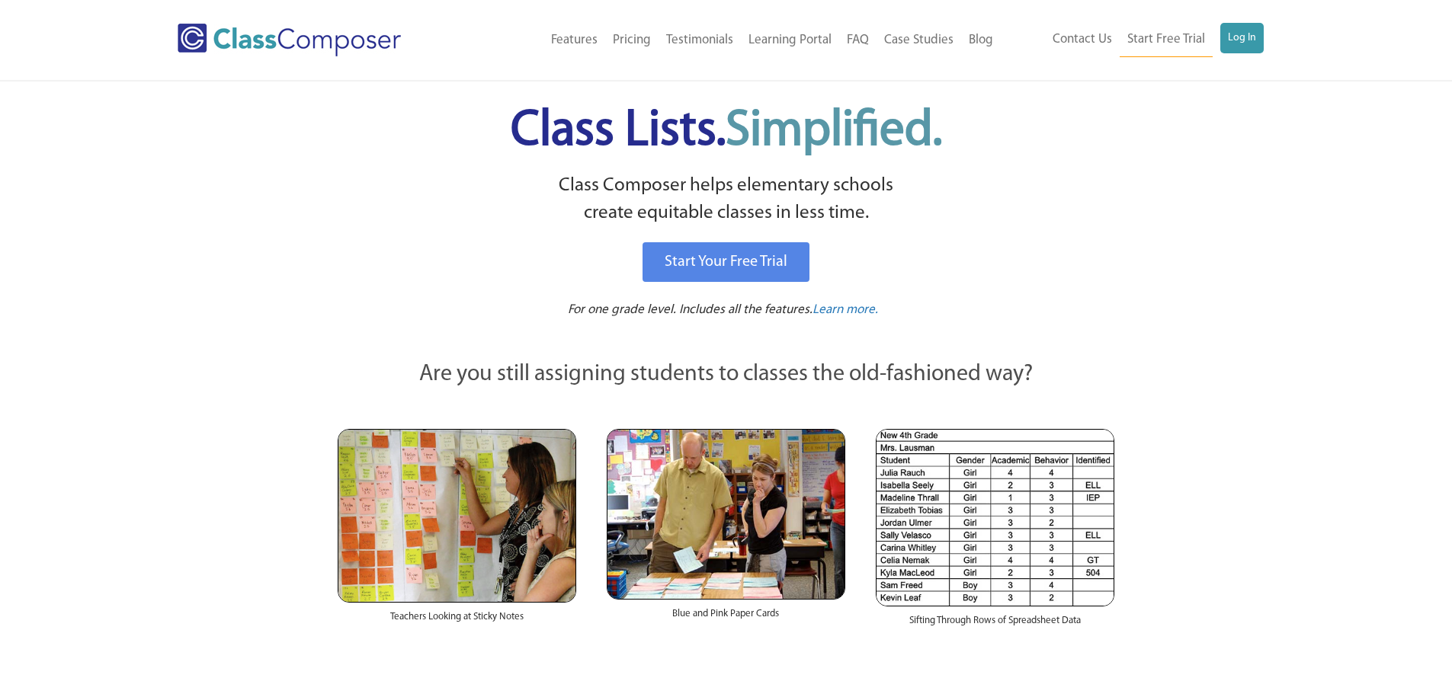 This screenshot has width=1452, height=694. I want to click on img: Class Composer, so click(289, 40).